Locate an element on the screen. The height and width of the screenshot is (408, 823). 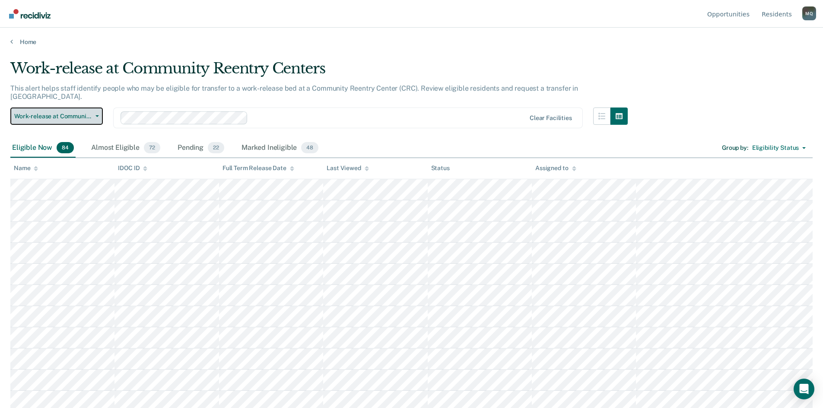
div: Marked Ineligible48 is located at coordinates (280, 148).